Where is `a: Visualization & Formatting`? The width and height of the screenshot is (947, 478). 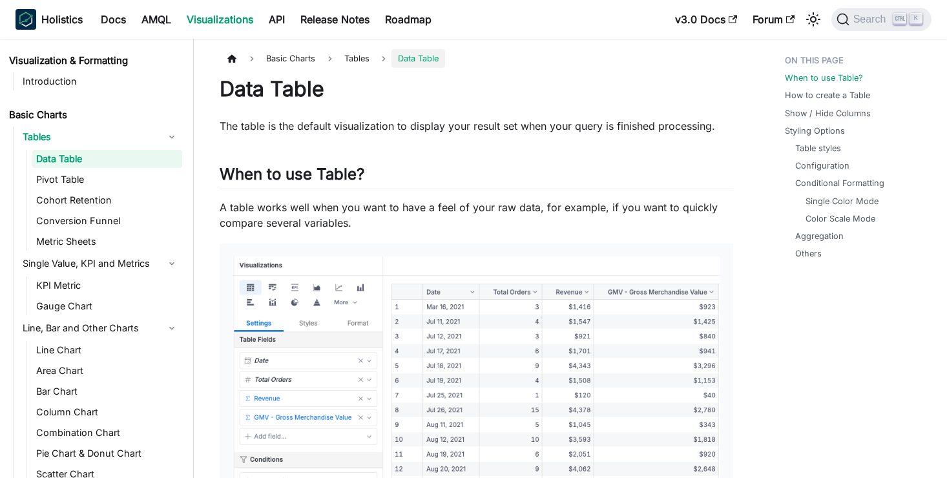 a: Visualization & Formatting is located at coordinates (94, 61).